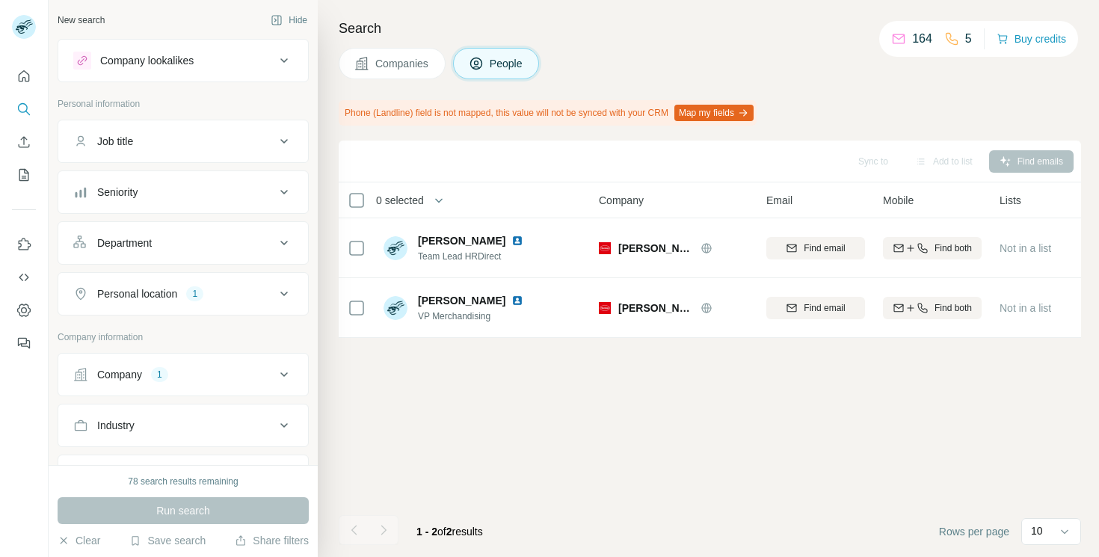  I want to click on div: Industry, so click(116, 426).